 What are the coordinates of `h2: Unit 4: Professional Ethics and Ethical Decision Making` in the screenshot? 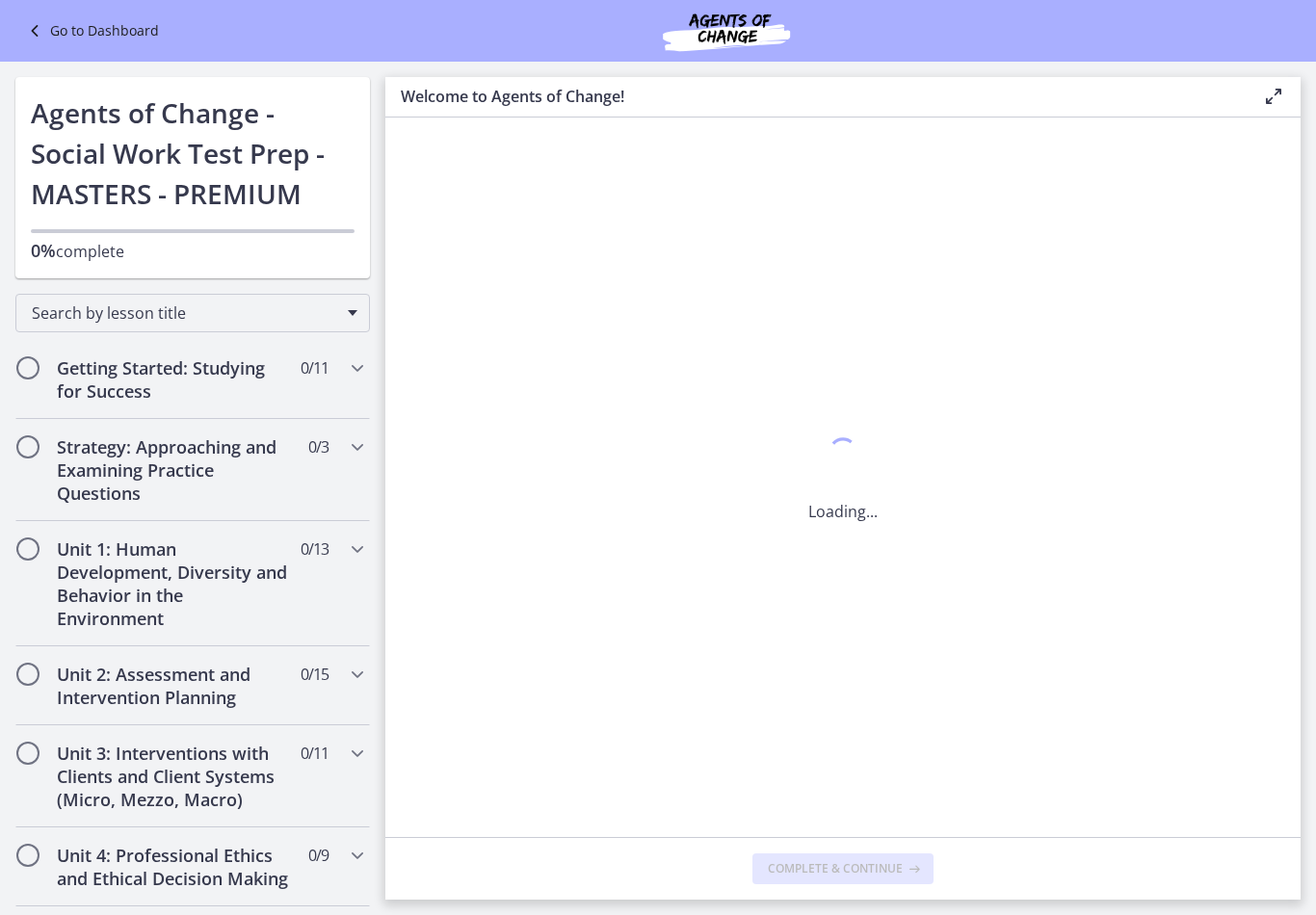 It's located at (174, 867).